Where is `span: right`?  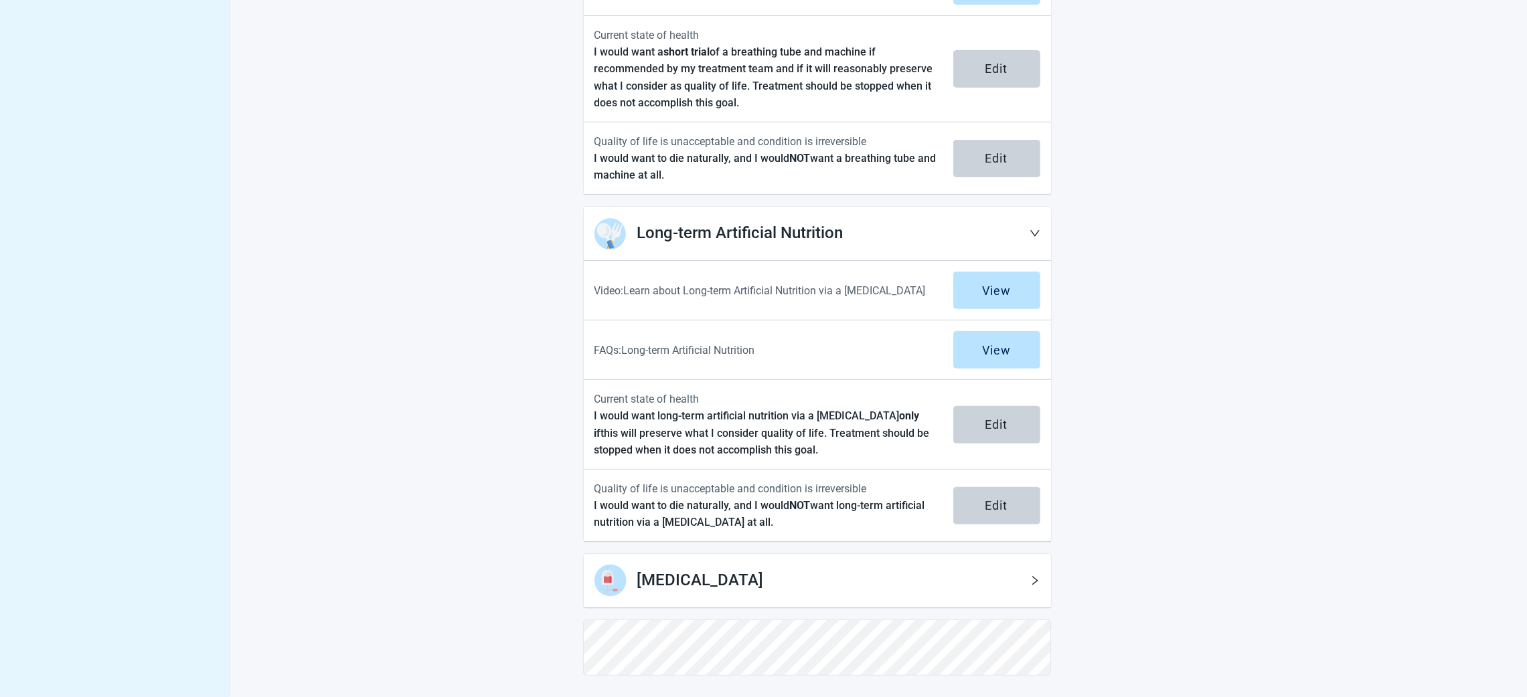
span: right is located at coordinates (1035, 581).